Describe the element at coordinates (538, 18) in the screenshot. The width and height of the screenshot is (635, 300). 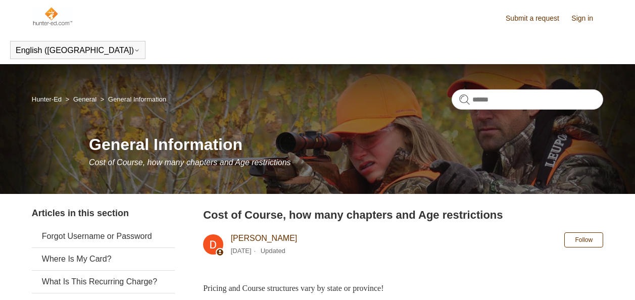
I see `a: Submit a request` at that location.